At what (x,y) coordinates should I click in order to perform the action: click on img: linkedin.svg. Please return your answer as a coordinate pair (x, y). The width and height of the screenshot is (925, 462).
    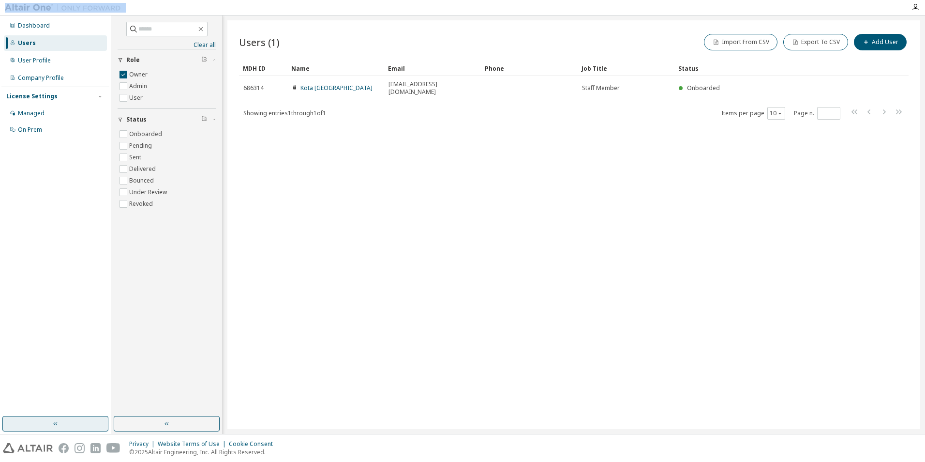
    Looking at the image, I should click on (95, 447).